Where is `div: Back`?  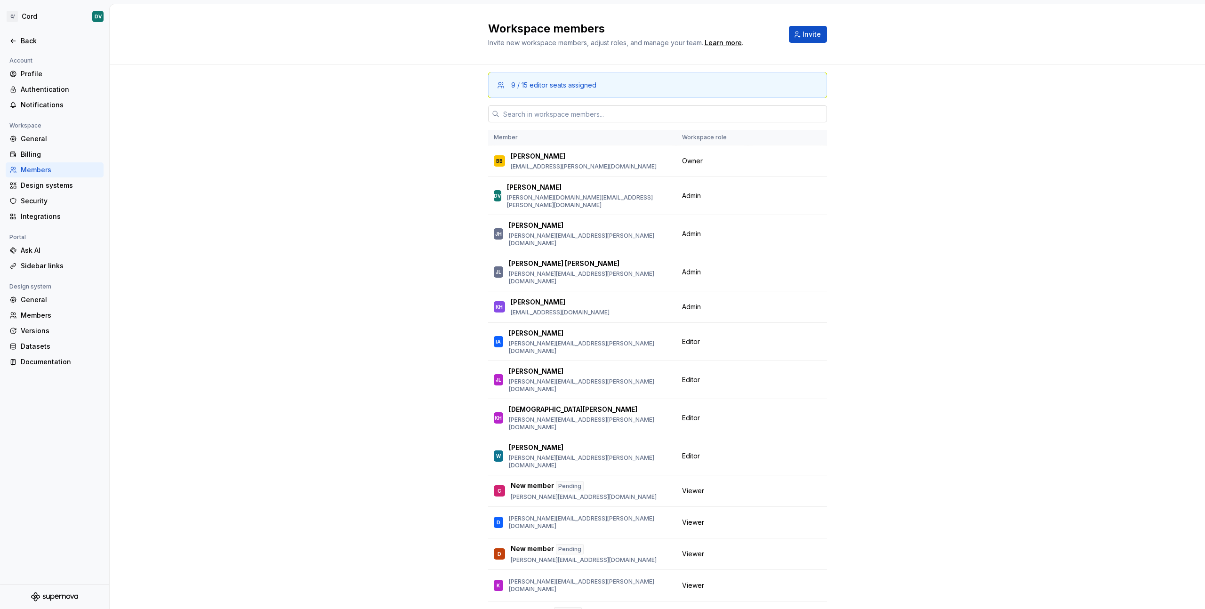 div: Back is located at coordinates (60, 41).